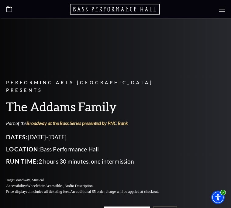 The image size is (231, 208). I want to click on img: Accessibility menu is on, so click(223, 193).